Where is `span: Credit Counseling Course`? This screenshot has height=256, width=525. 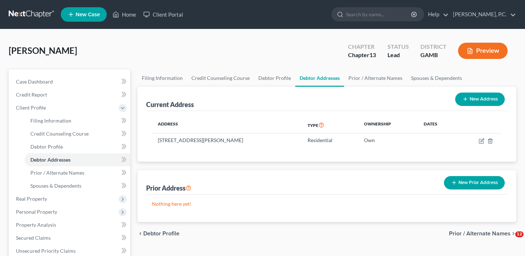 span: Credit Counseling Course is located at coordinates (59, 133).